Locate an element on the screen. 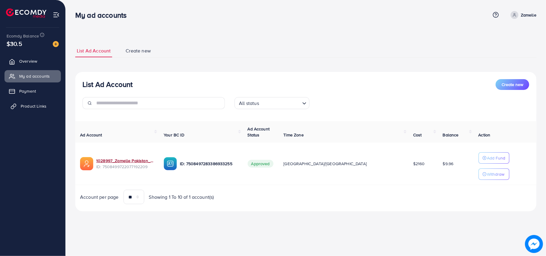 The image size is (546, 256). input: Search for option is located at coordinates (281, 103).